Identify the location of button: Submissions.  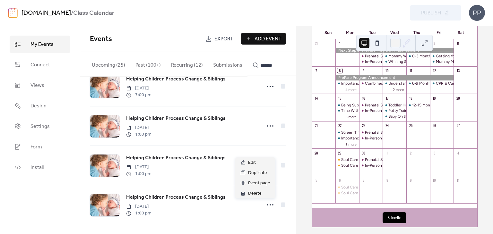
(227, 64).